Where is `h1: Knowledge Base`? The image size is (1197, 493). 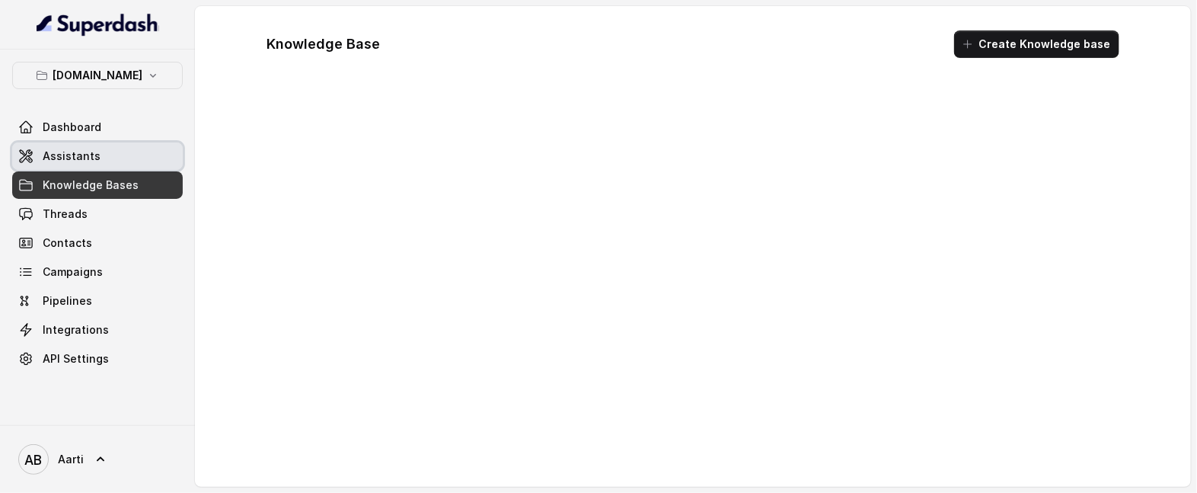 h1: Knowledge Base is located at coordinates (323, 44).